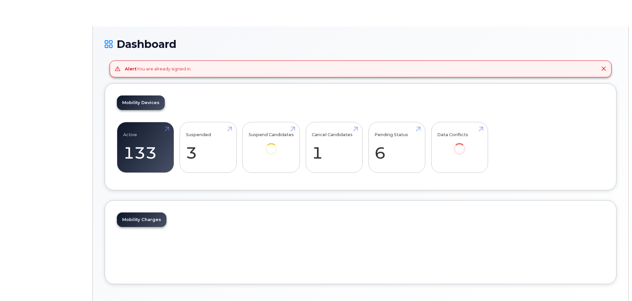 Image resolution: width=632 pixels, height=301 pixels. What do you see at coordinates (397, 147) in the screenshot?
I see `a: Pending Status 6` at bounding box center [397, 147].